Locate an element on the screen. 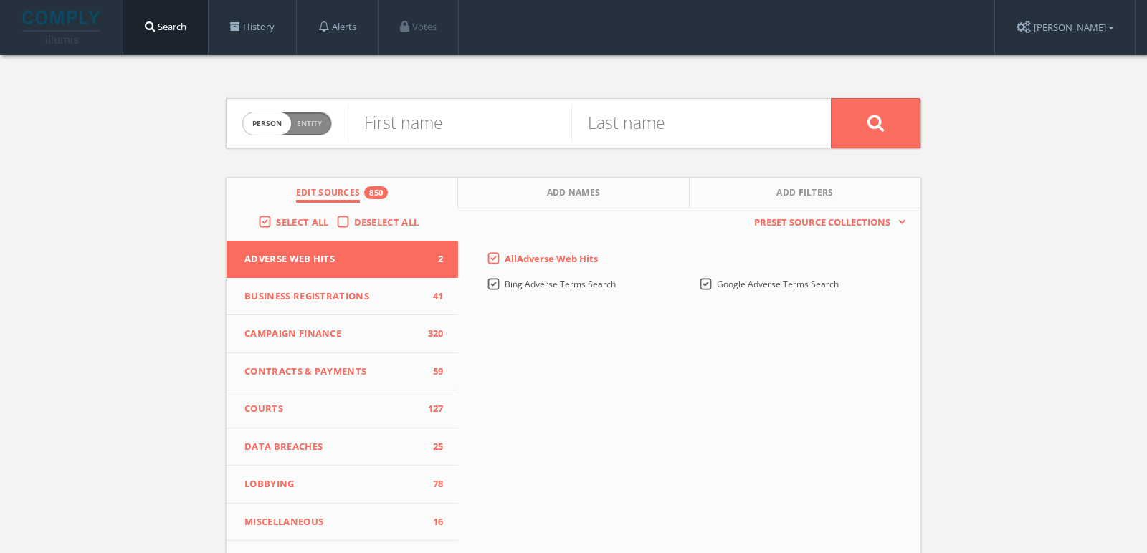 The height and width of the screenshot is (553, 1147). span: Contracts & Payments is located at coordinates (333, 372).